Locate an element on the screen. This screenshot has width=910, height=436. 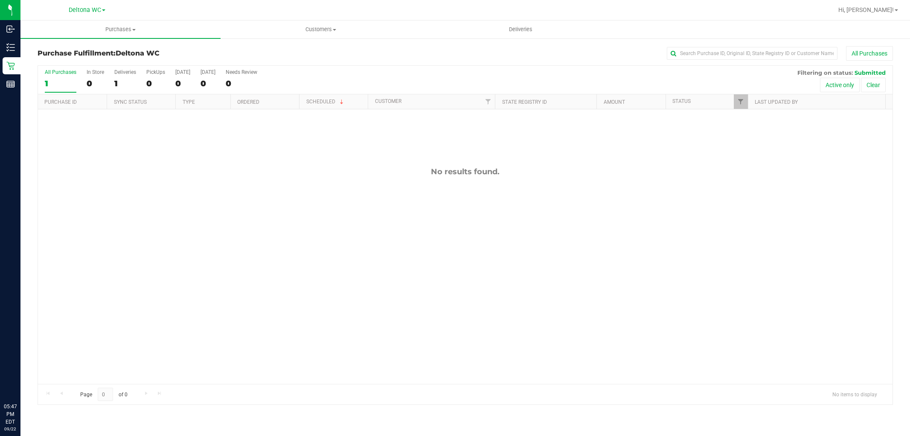
a: Type is located at coordinates (189, 102).